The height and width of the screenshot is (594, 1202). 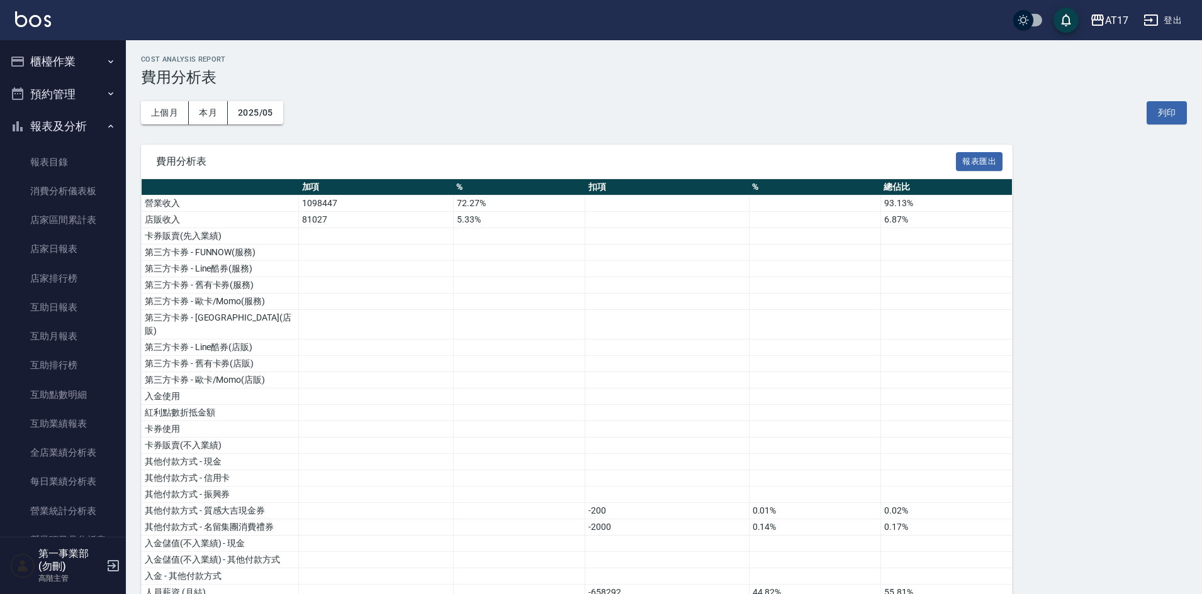 I want to click on button: 報表及分析, so click(x=63, y=126).